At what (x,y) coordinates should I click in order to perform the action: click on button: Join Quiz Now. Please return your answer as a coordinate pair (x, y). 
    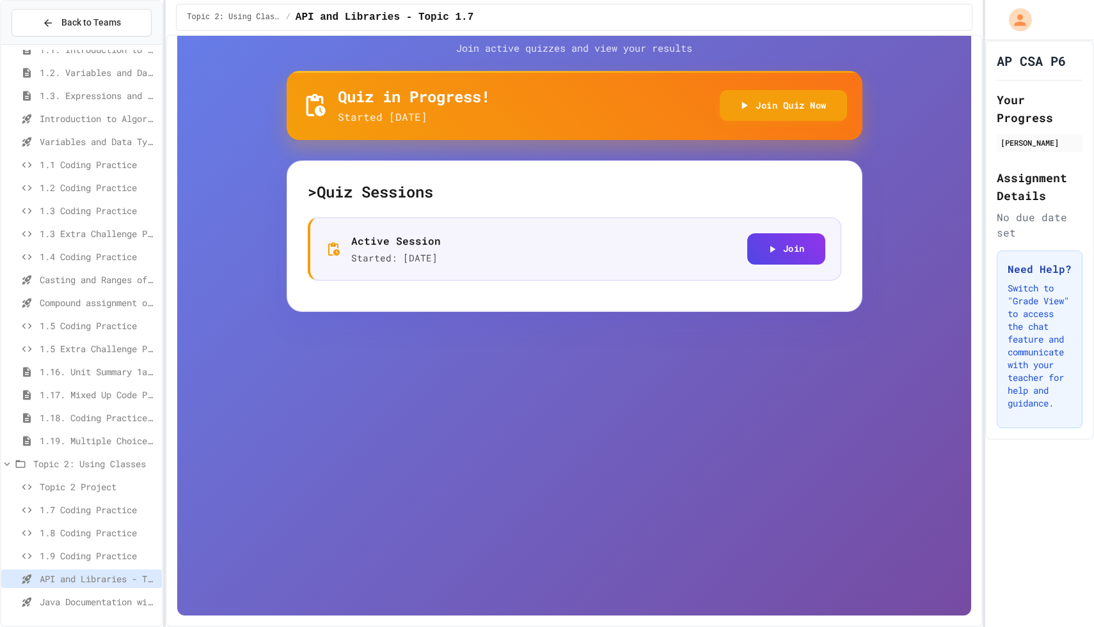
    Looking at the image, I should click on (783, 106).